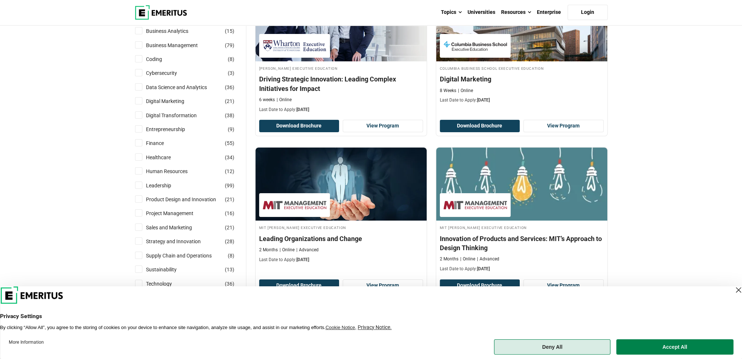 The image size is (742, 359). Describe the element at coordinates (177, 213) in the screenshot. I see `a: Project Management` at that location.